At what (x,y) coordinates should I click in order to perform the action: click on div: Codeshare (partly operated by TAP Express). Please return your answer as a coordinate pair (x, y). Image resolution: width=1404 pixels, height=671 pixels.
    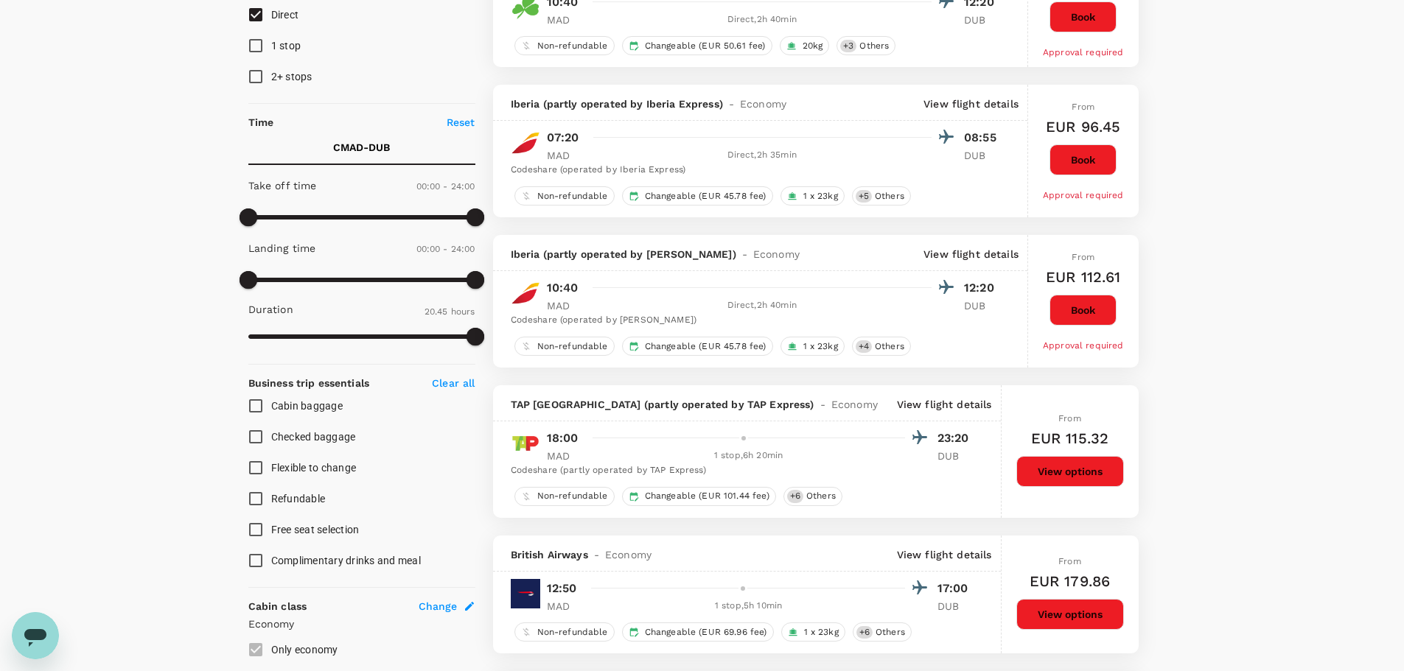
    Looking at the image, I should click on (742, 471).